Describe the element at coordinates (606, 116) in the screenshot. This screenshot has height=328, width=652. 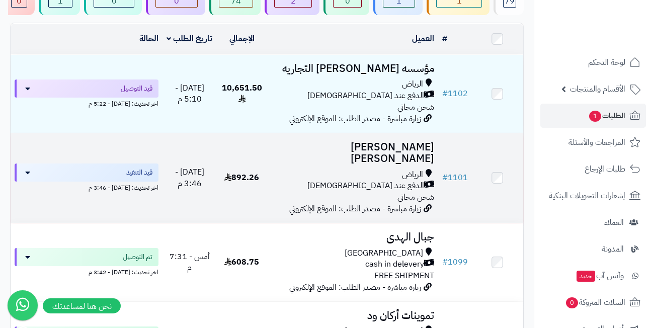
I see `span: الطلبات` at that location.